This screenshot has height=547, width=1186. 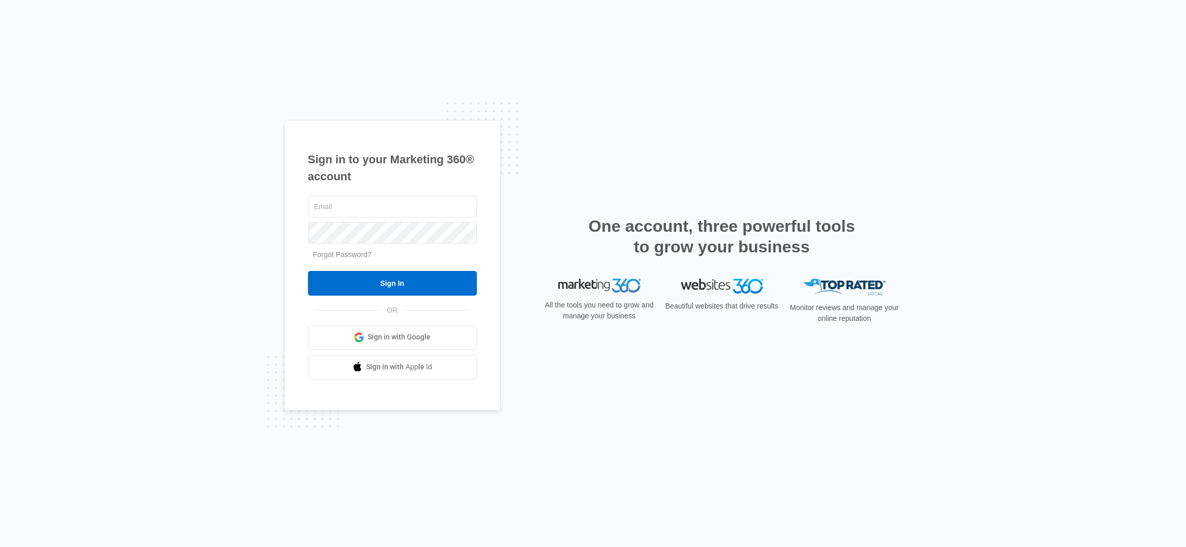 What do you see at coordinates (599, 310) in the screenshot?
I see `p: All the tools you need to grow and manage your business` at bounding box center [599, 310].